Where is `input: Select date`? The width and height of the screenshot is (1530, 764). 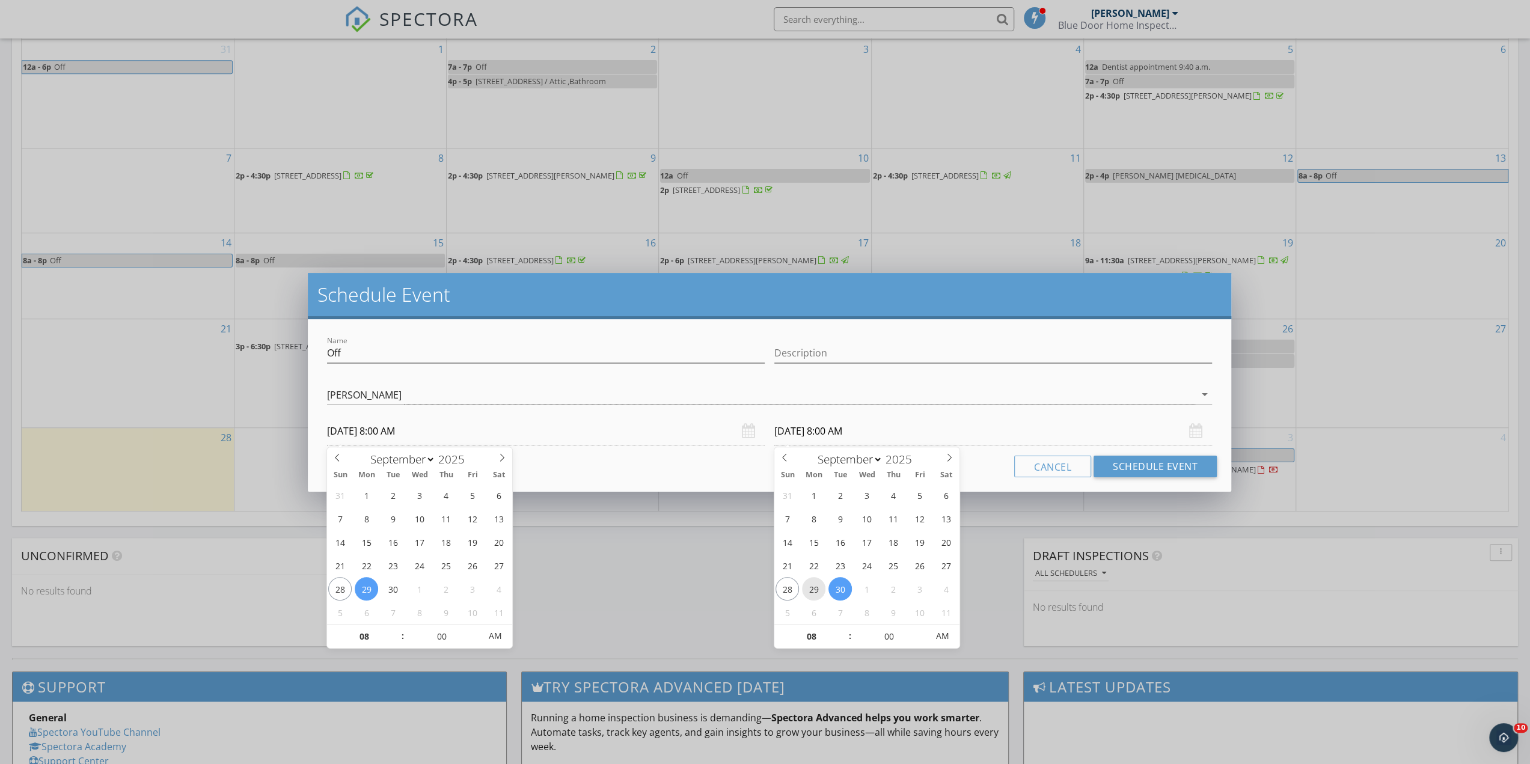 input: Select date is located at coordinates (993, 431).